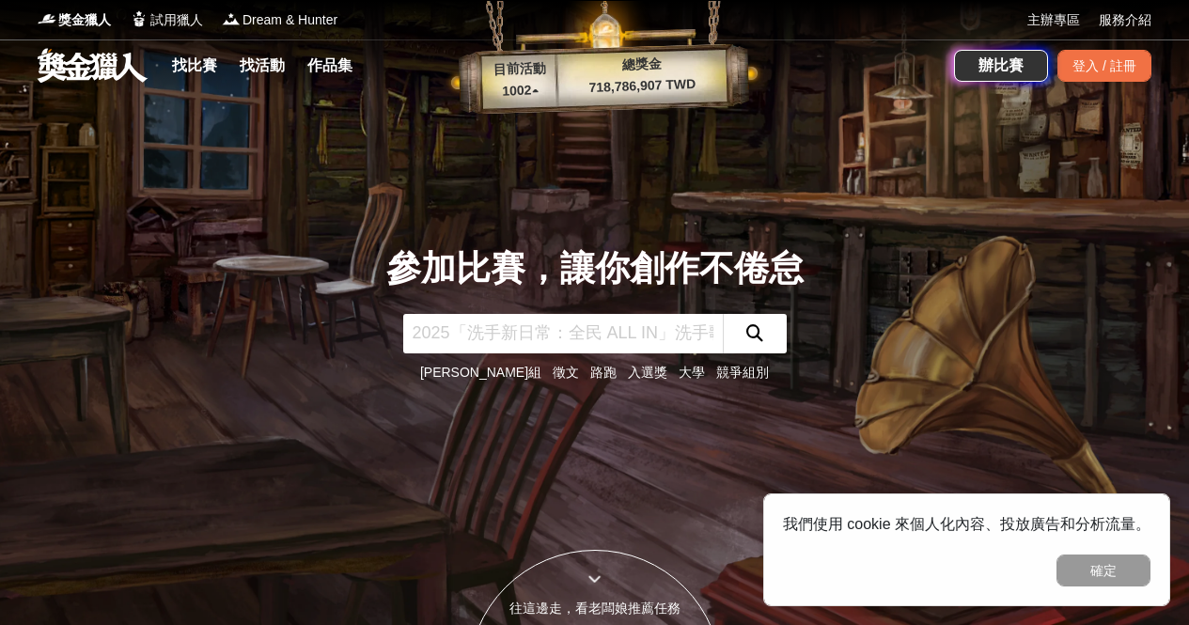 This screenshot has height=625, width=1189. What do you see at coordinates (595, 608) in the screenshot?
I see `div: 往這邊走，看老闆娘推薦任務` at bounding box center [595, 608].